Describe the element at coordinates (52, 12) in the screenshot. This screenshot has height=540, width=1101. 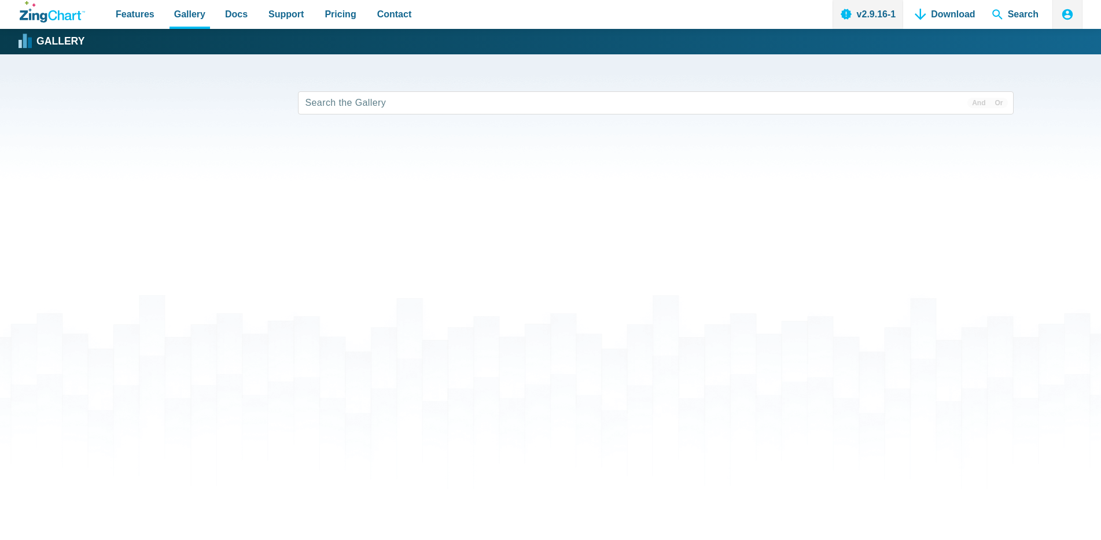
I see `a: ZingChart Logo. Click to return to the homepage` at that location.